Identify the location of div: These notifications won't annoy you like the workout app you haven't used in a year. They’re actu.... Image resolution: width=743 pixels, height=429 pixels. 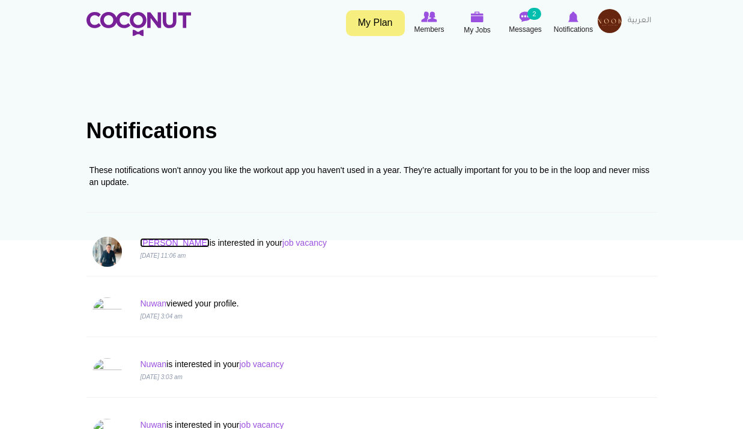
(372, 176).